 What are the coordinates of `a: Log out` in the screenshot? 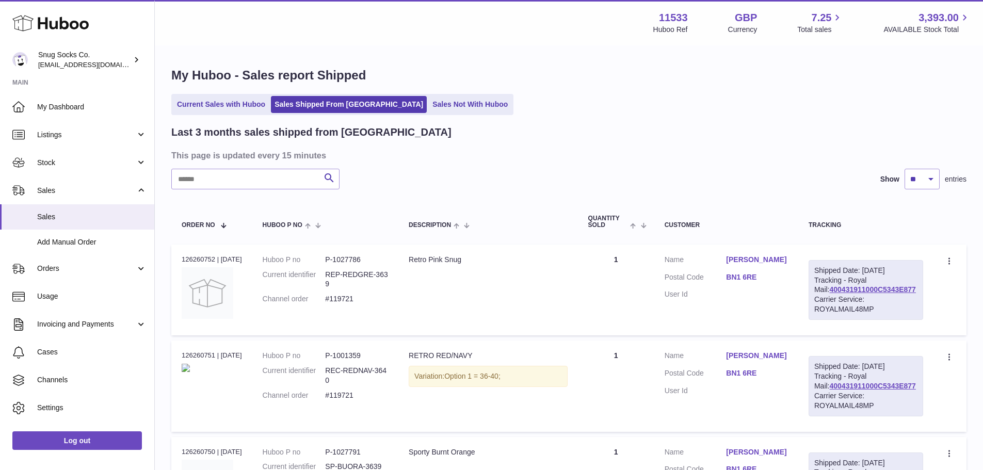 It's located at (77, 441).